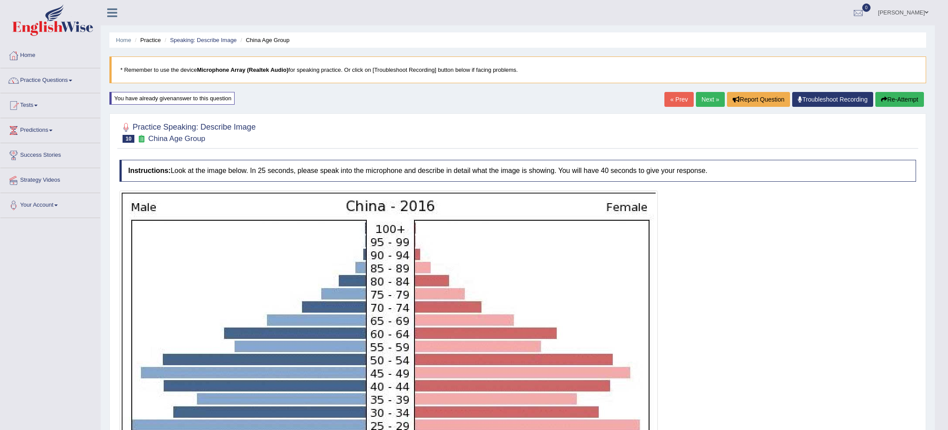 The image size is (948, 430). What do you see at coordinates (50, 204) in the screenshot?
I see `a: Your Account` at bounding box center [50, 204].